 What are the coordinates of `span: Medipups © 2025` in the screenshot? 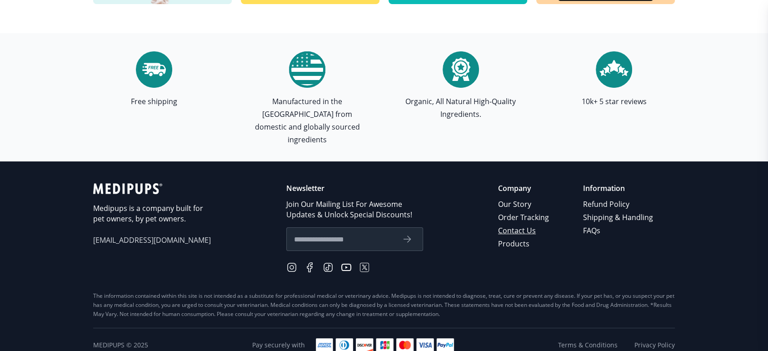 It's located at (120, 345).